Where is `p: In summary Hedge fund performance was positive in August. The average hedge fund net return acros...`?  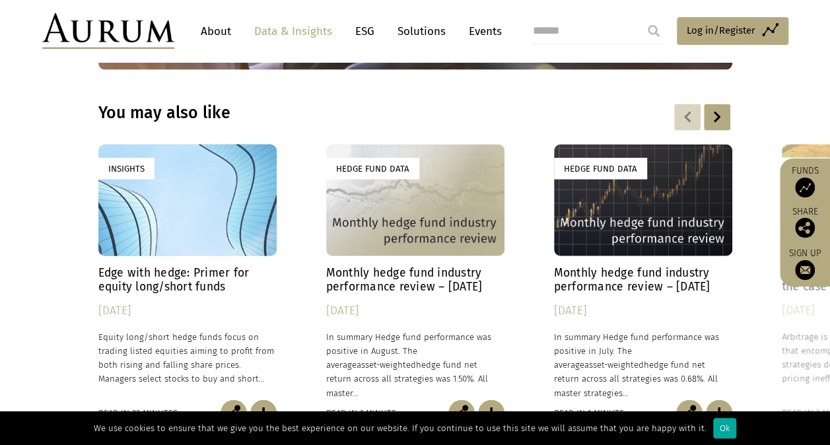
p: In summary Hedge fund performance was positive in August. The average hedge fund net return acros... is located at coordinates (415, 365).